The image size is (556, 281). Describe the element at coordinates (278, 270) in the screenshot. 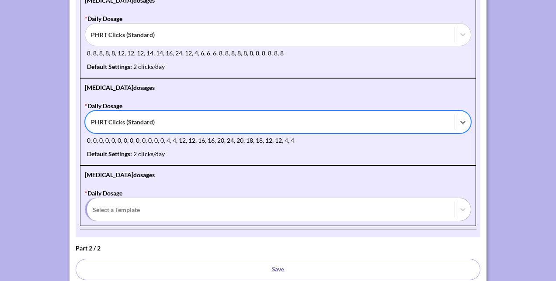

I see `button: Save` at that location.